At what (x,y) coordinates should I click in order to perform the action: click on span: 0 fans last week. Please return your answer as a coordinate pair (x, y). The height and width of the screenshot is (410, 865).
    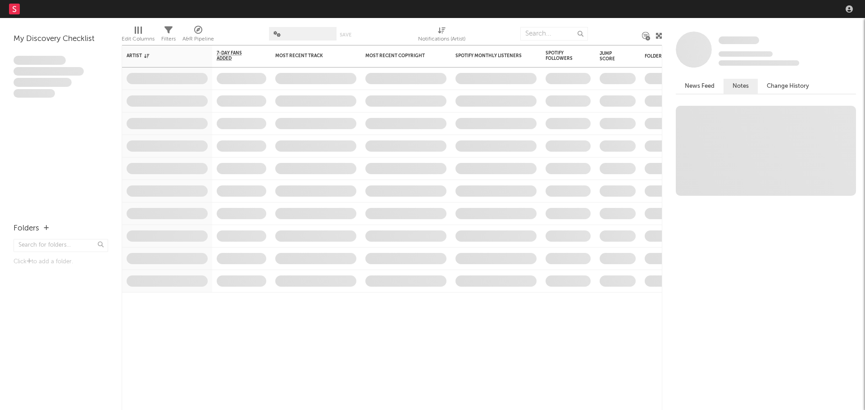
    Looking at the image, I should click on (758, 63).